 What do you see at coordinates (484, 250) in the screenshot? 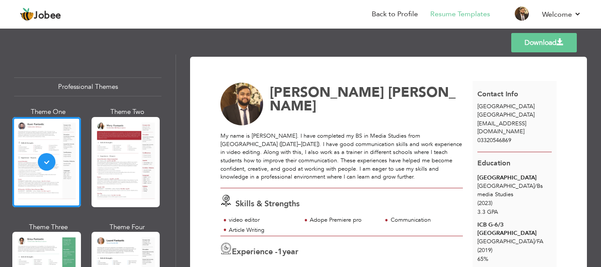
I see `span: (2019)` at bounding box center [484, 250].